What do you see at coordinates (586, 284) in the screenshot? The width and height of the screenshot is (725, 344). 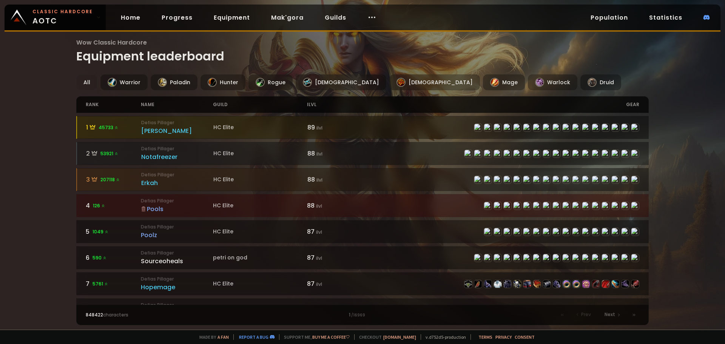 I see `img: item-23001` at bounding box center [586, 284].